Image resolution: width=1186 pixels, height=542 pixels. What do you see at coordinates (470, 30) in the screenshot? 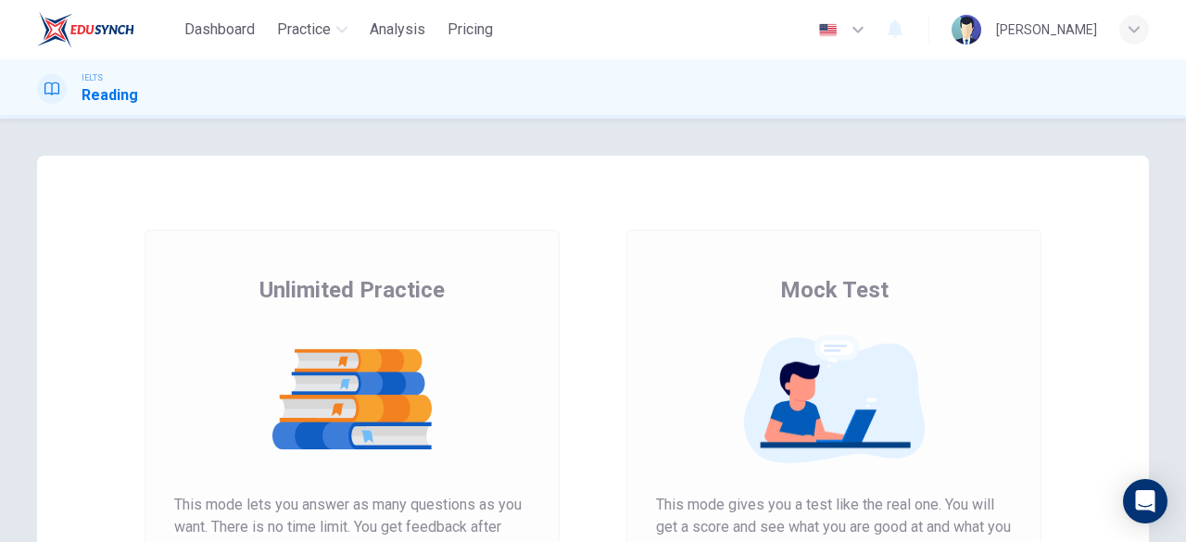
I see `a: Pricing` at bounding box center [470, 30].